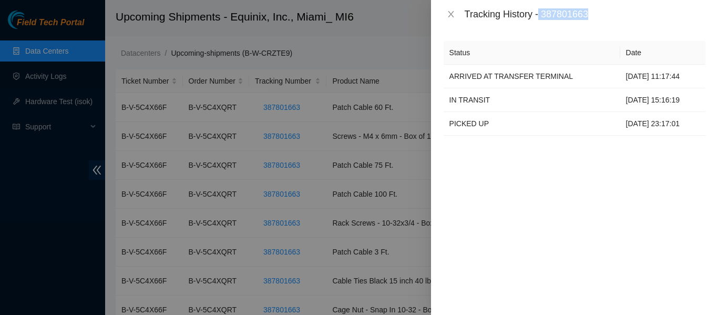 The image size is (718, 315). Describe the element at coordinates (585, 14) in the screenshot. I see `div: Tracking History - 387801663` at that location.